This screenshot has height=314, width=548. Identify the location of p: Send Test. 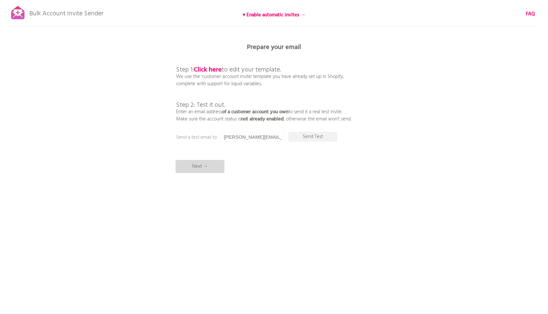
(313, 137).